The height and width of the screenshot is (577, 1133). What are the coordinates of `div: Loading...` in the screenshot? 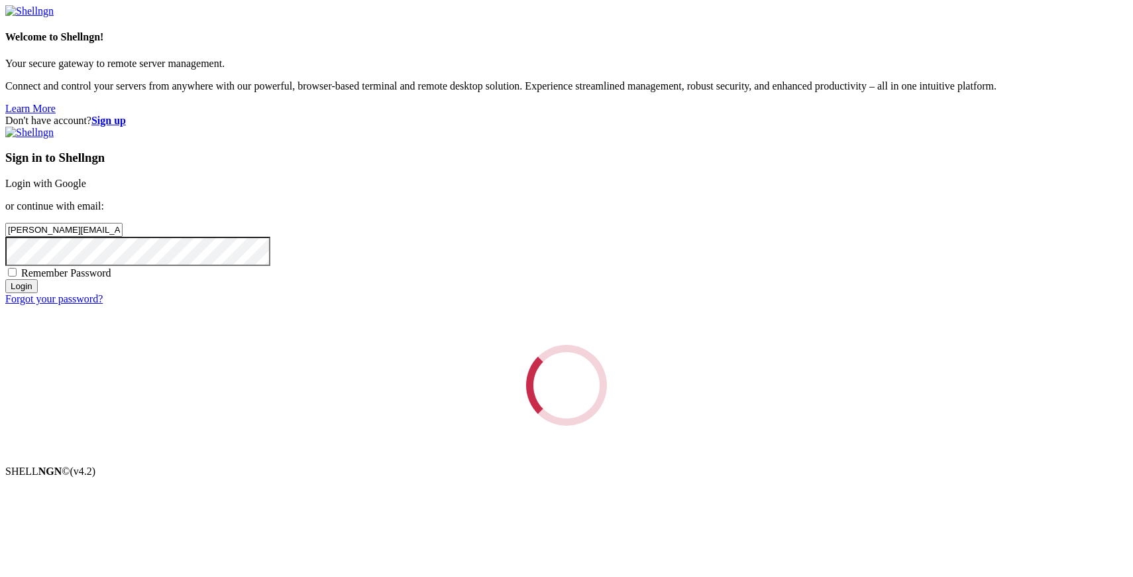 It's located at (566, 384).